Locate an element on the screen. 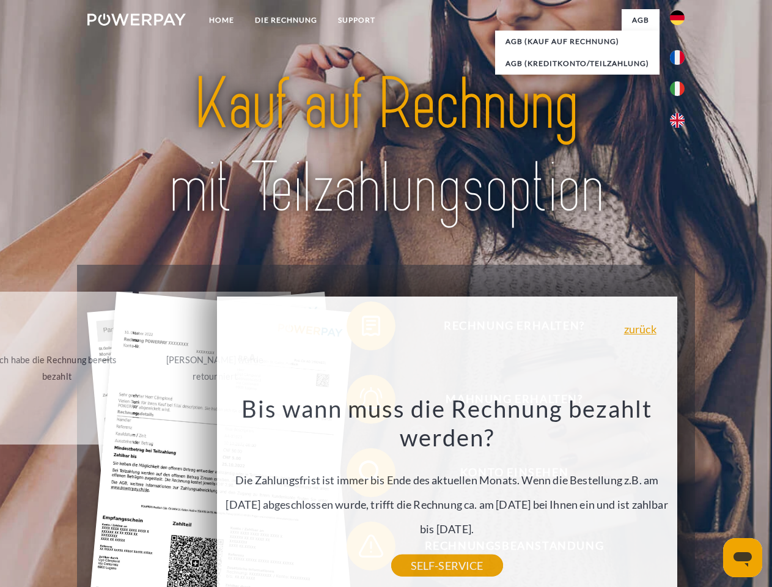  img: it is located at coordinates (678, 89).